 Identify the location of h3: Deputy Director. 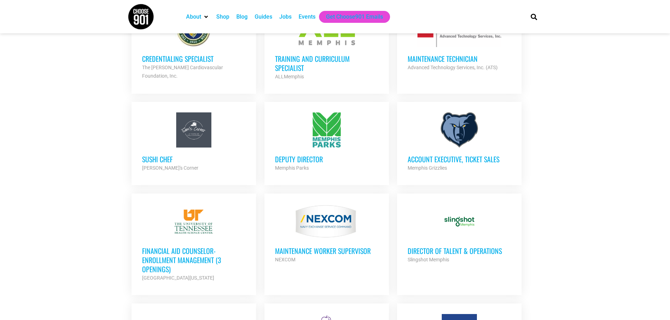
(327, 159).